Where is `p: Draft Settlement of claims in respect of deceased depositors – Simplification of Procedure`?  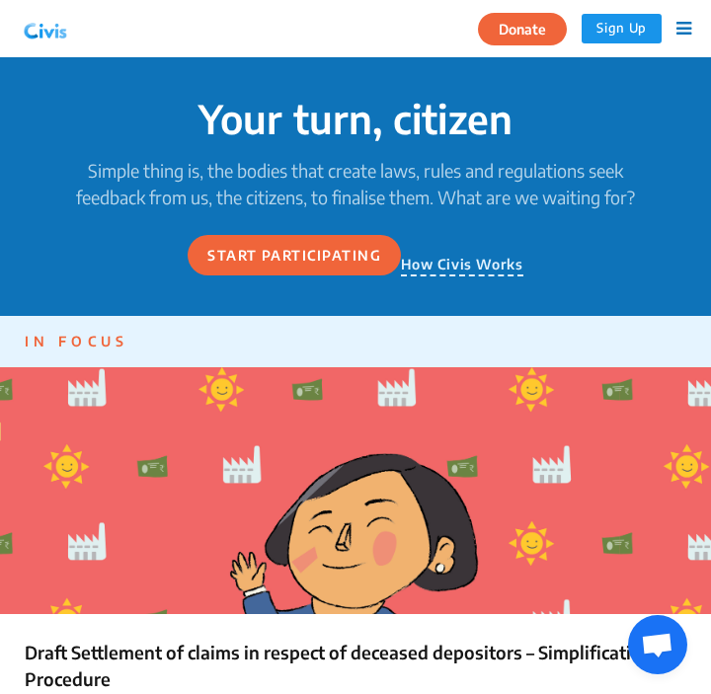
p: Draft Settlement of claims in respect of deceased depositors – Simplification of Procedure is located at coordinates (356, 666).